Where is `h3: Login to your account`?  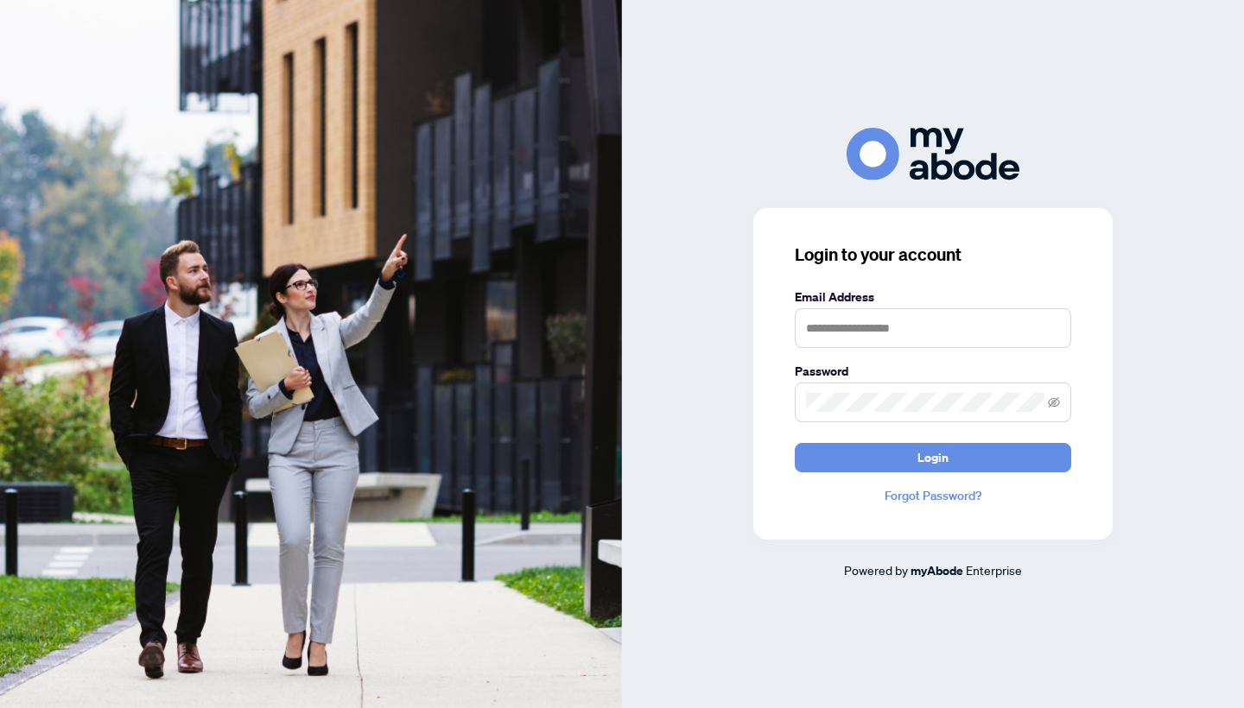 h3: Login to your account is located at coordinates (933, 255).